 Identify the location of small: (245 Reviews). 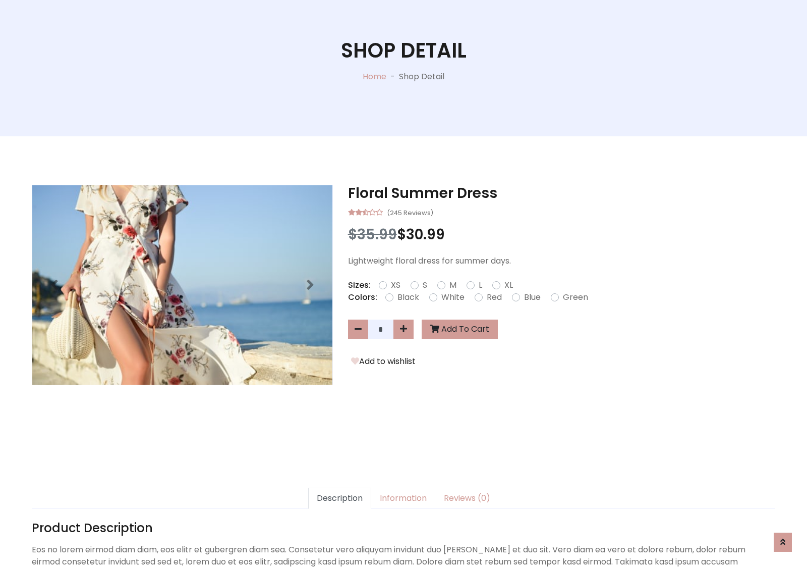
(410, 212).